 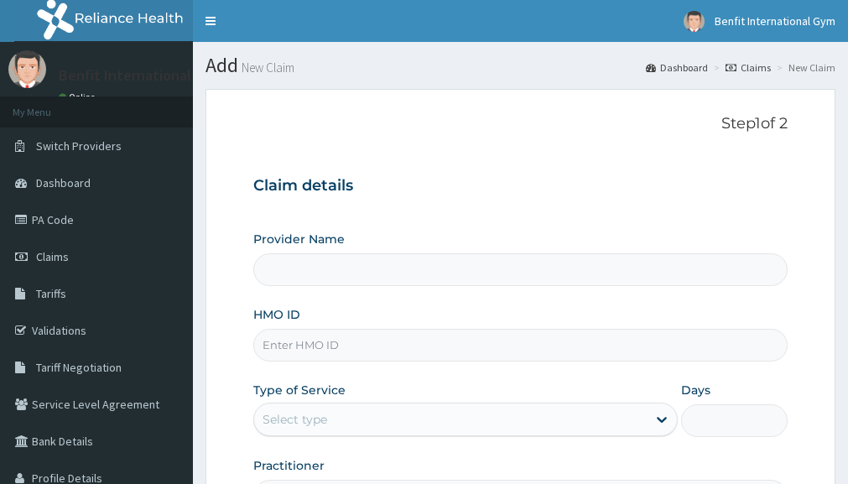 I want to click on h3: Claim details, so click(x=520, y=186).